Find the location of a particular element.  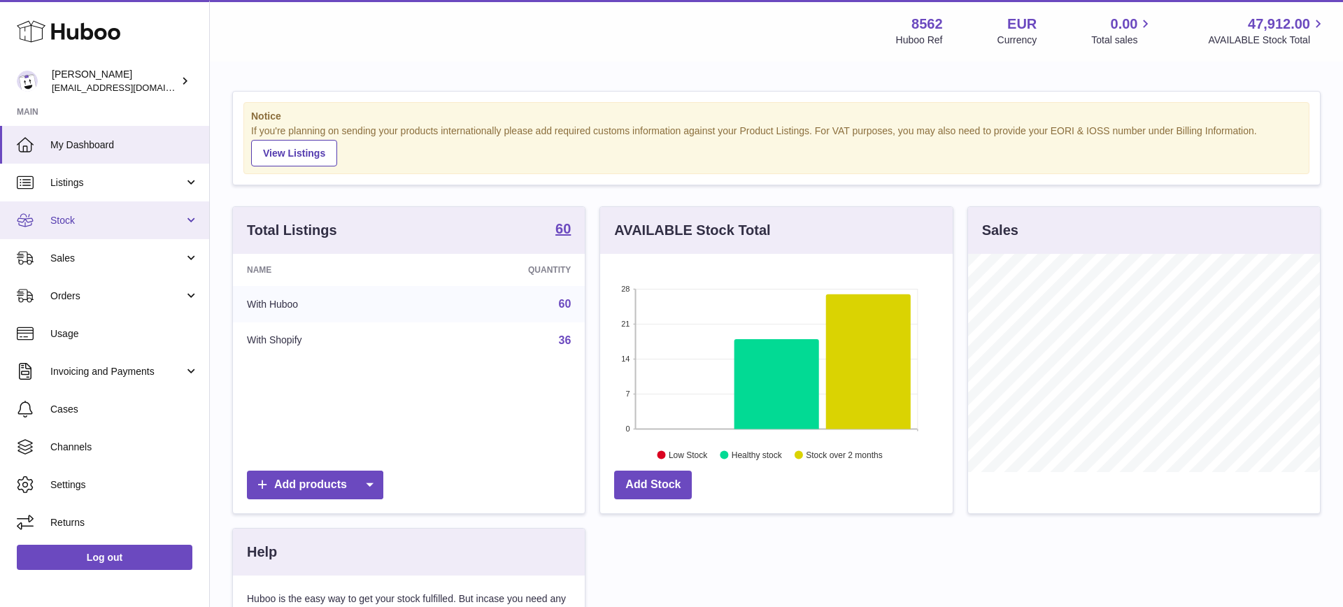

div: If you're planning on sending your products internationally please add required customs informati... is located at coordinates (776, 145).